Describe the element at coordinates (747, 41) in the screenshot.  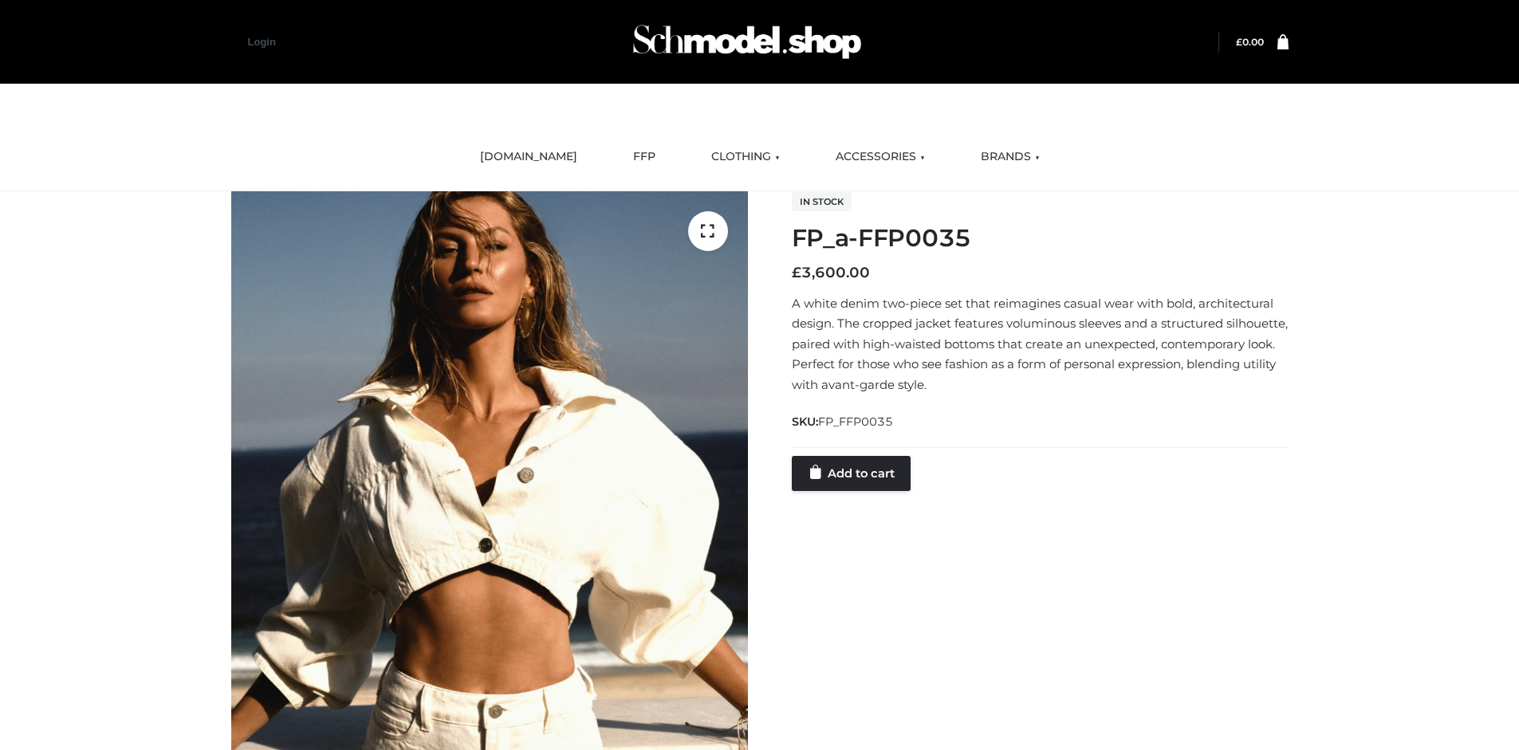
I see `a: Schmodel Admin 964` at that location.